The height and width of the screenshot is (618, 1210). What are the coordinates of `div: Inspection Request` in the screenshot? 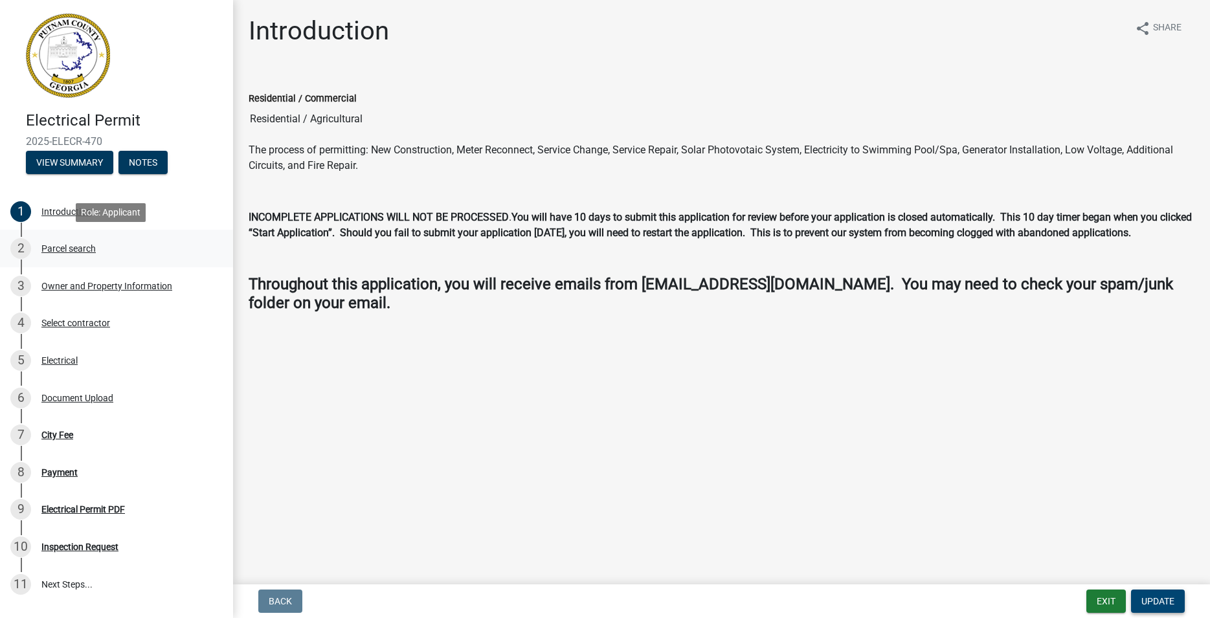 It's located at (80, 547).